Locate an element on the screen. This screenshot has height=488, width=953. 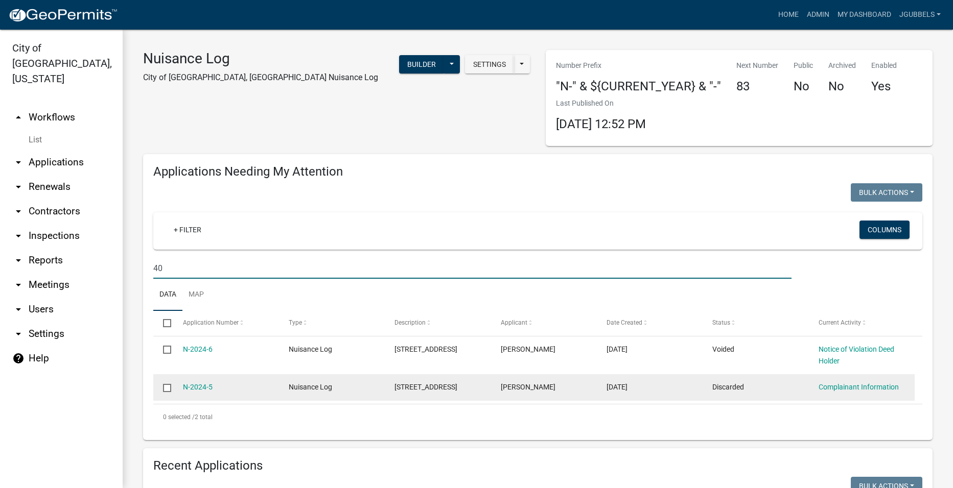
button: Columns is located at coordinates (884, 230).